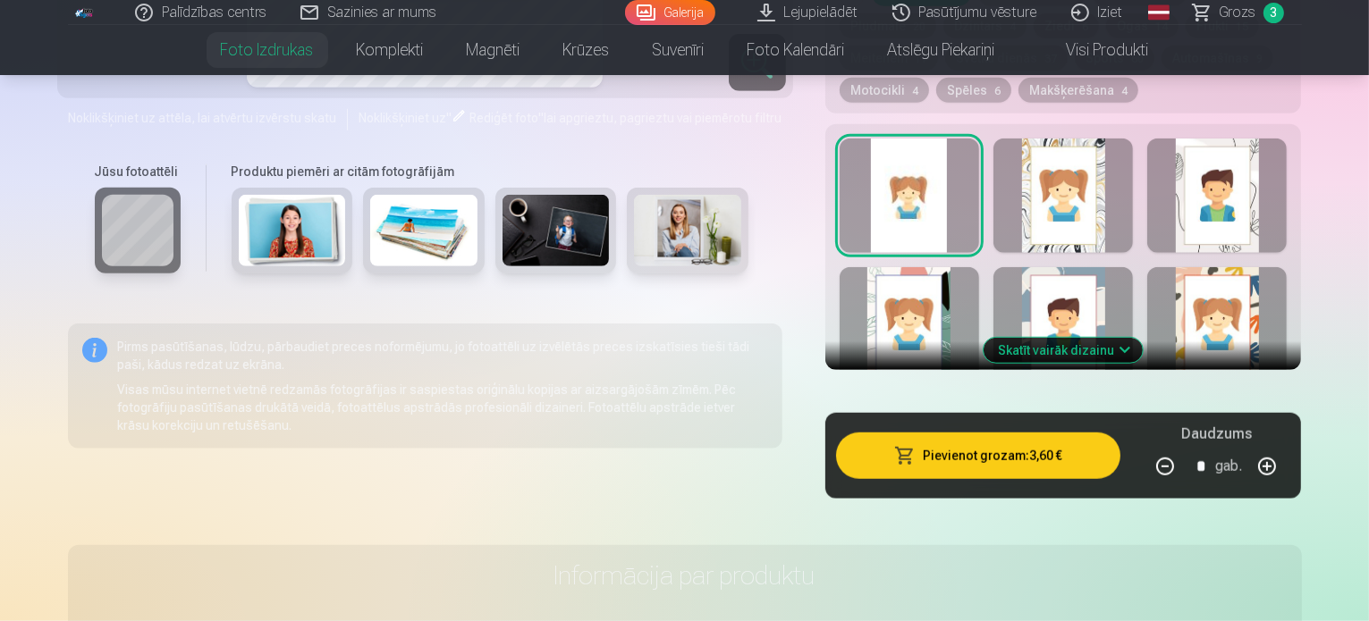 The width and height of the screenshot is (1369, 621). What do you see at coordinates (202, 118) in the screenshot?
I see `span: Noklikšķiniet uz attēla, lai atvērtu izvērstu skatu` at bounding box center [202, 118].